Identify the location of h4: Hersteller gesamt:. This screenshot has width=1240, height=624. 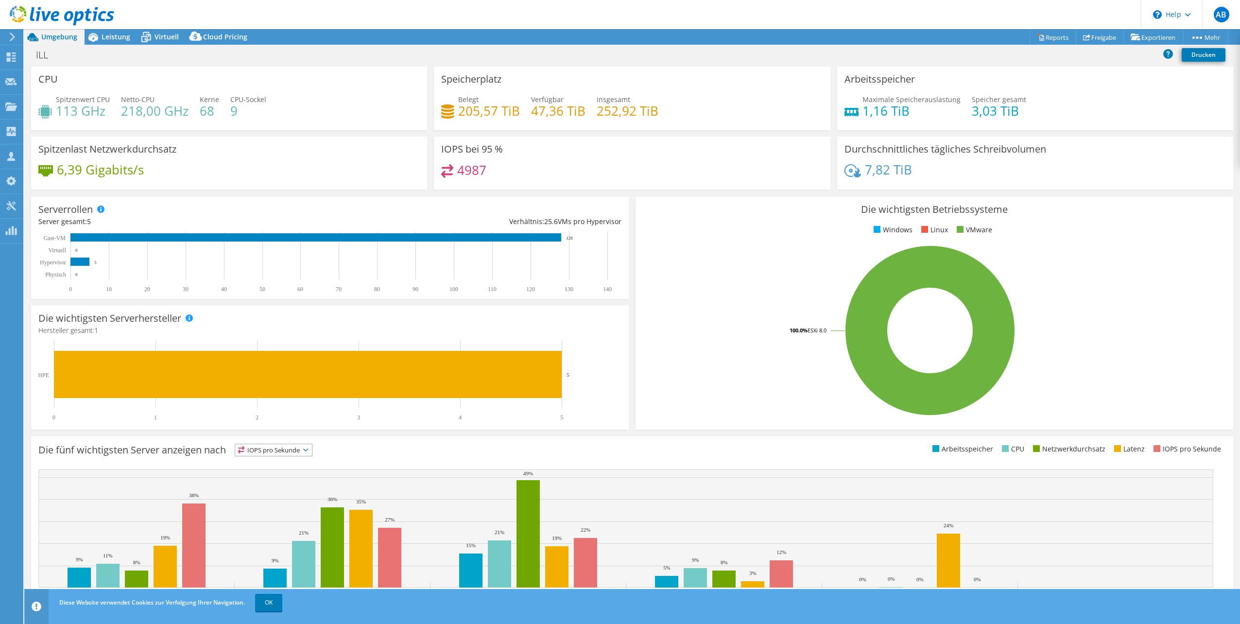
(330, 330).